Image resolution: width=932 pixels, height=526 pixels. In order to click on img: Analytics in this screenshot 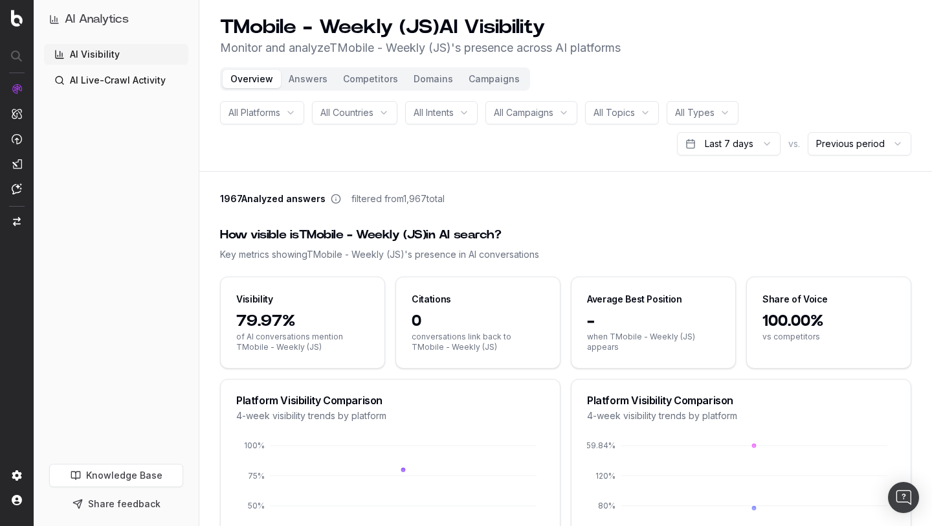, I will do `click(17, 89)`.